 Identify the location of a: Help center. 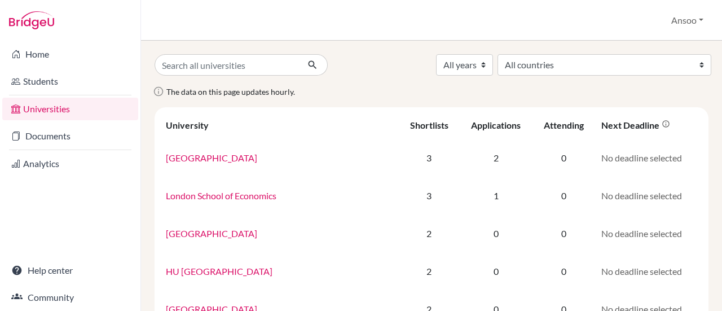
(70, 270).